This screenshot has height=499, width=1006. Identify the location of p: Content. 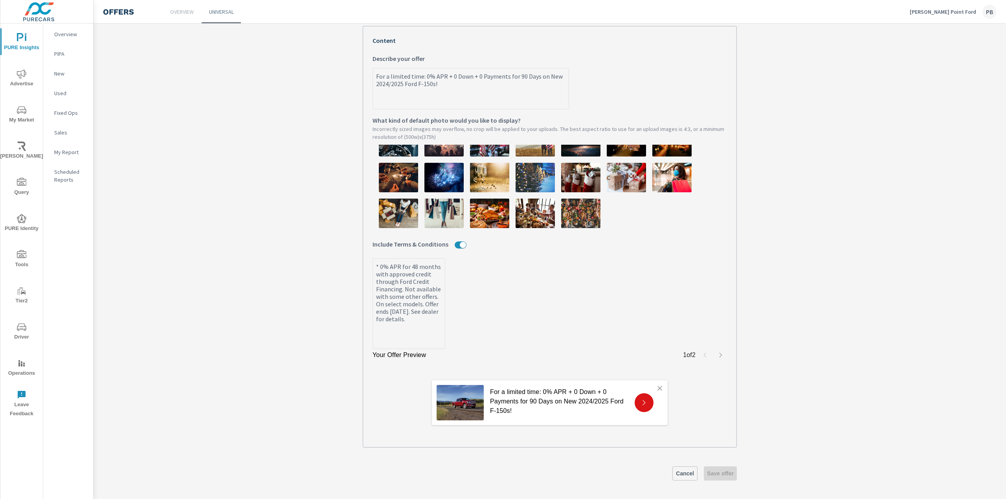
(550, 40).